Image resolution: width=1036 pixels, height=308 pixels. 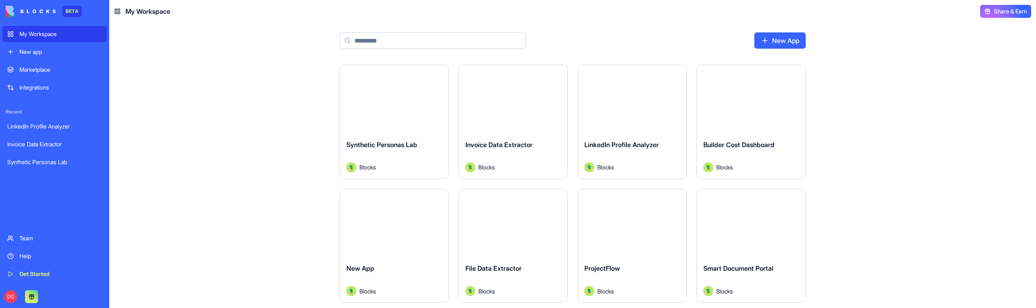 I want to click on div: BETA, so click(x=72, y=11).